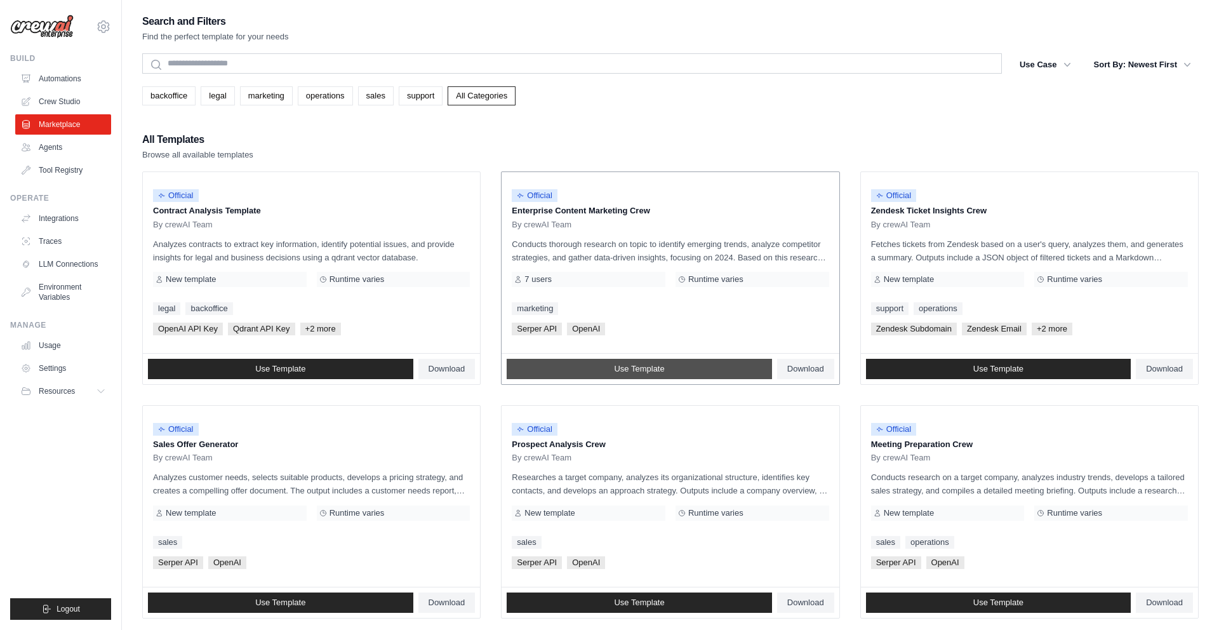  What do you see at coordinates (311, 484) in the screenshot?
I see `p: Analyzes customer needs, selects suitable products, develops a pricing strategy, and creates a co...` at bounding box center [311, 484].